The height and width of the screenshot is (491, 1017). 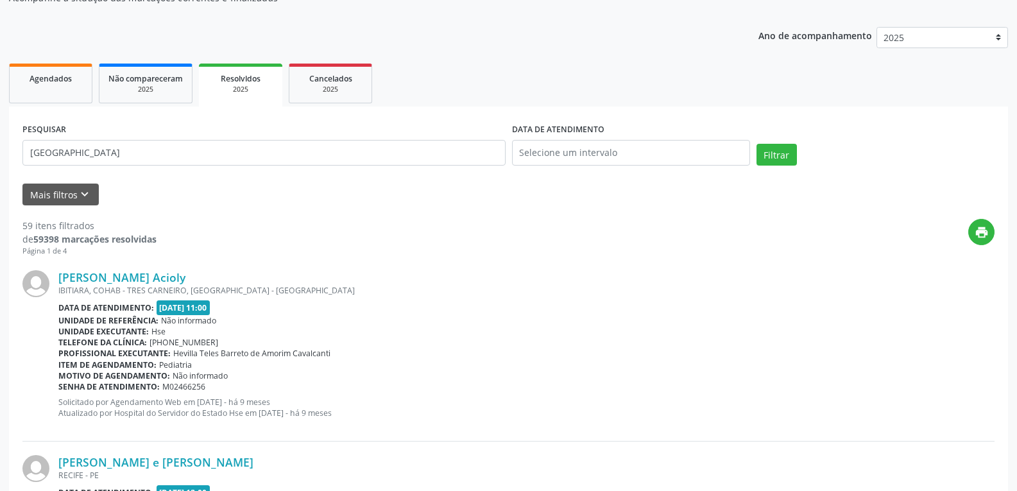 I want to click on b: Telefone da clínica:, so click(x=103, y=342).